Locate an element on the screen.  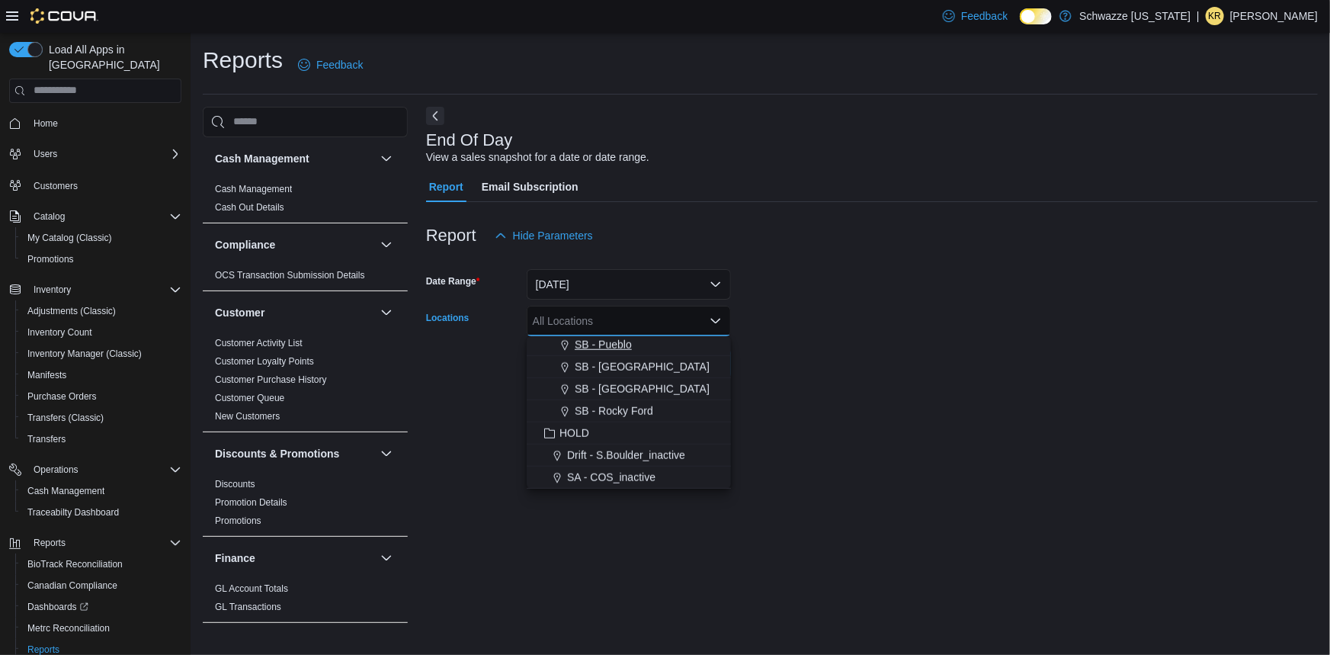
button: Promotions is located at coordinates (101, 259).